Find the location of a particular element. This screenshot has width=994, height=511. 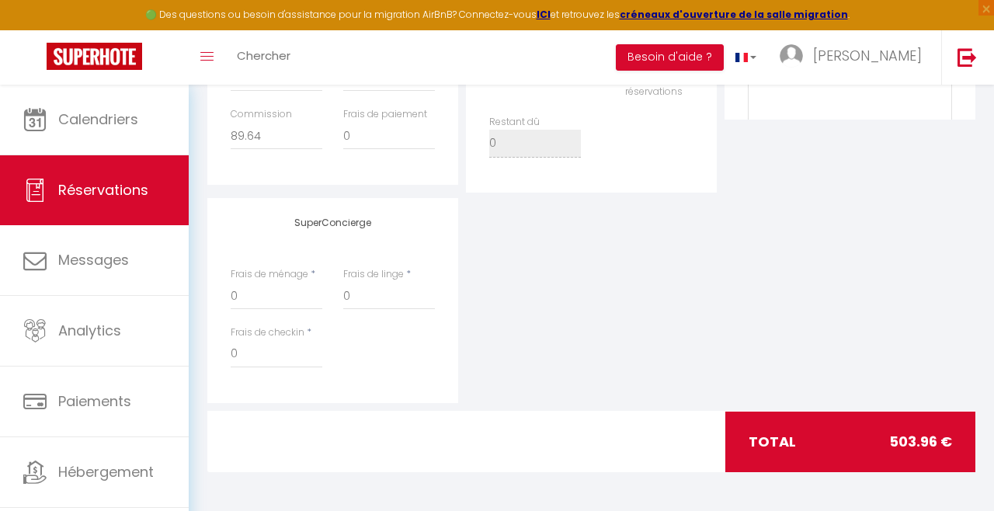

a: créneaux d'ouverture de la salle migration is located at coordinates (734, 14).